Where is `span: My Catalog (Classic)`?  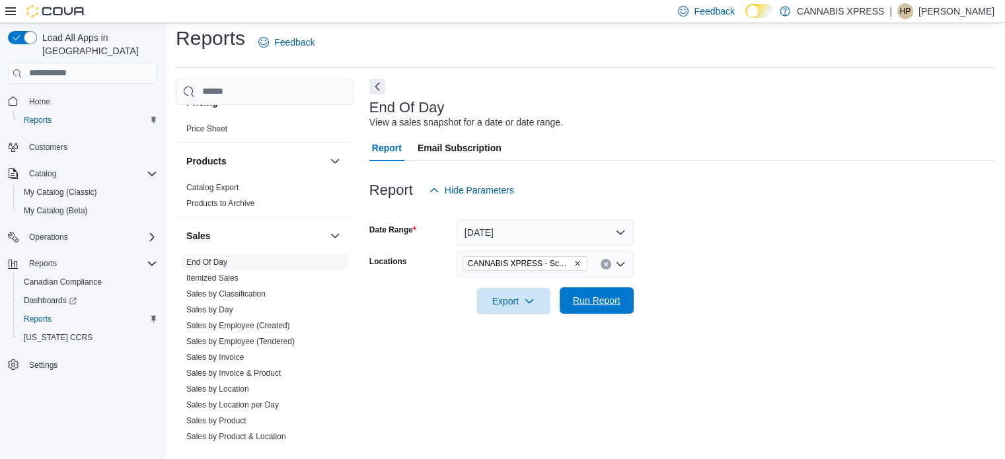 span: My Catalog (Classic) is located at coordinates (88, 192).